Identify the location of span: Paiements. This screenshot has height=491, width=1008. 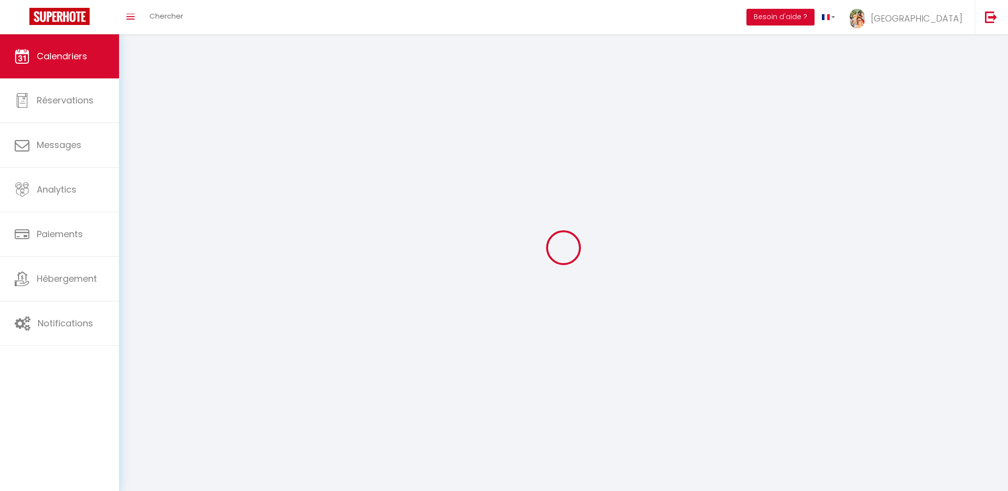
(60, 234).